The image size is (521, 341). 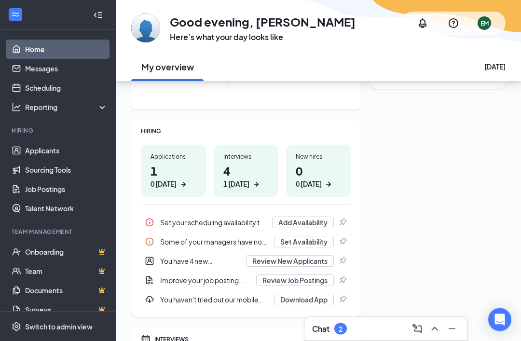 What do you see at coordinates (66, 68) in the screenshot?
I see `a: Messages` at bounding box center [66, 68].